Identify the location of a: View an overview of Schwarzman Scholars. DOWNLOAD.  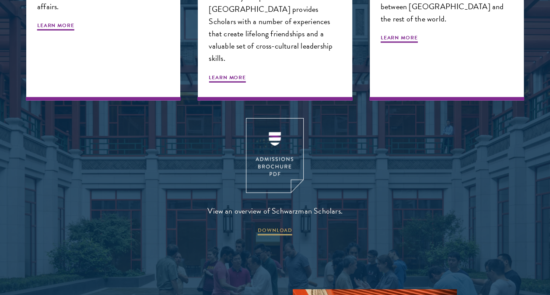
(275, 177).